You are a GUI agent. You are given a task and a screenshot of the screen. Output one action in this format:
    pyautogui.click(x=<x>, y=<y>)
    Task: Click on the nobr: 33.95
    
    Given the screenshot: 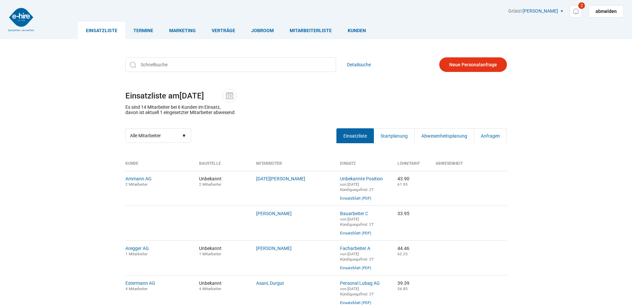 What is the action you would take?
    pyautogui.click(x=403, y=214)
    